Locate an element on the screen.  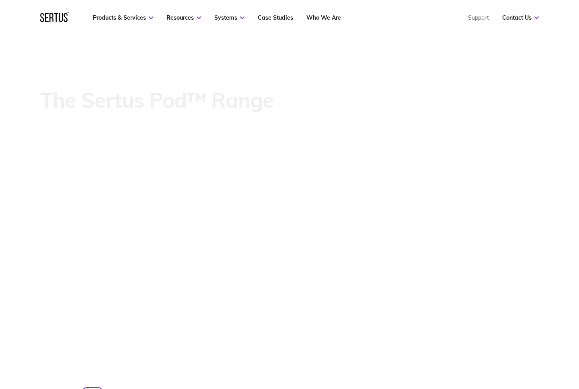
a: Products & Services is located at coordinates (123, 18).